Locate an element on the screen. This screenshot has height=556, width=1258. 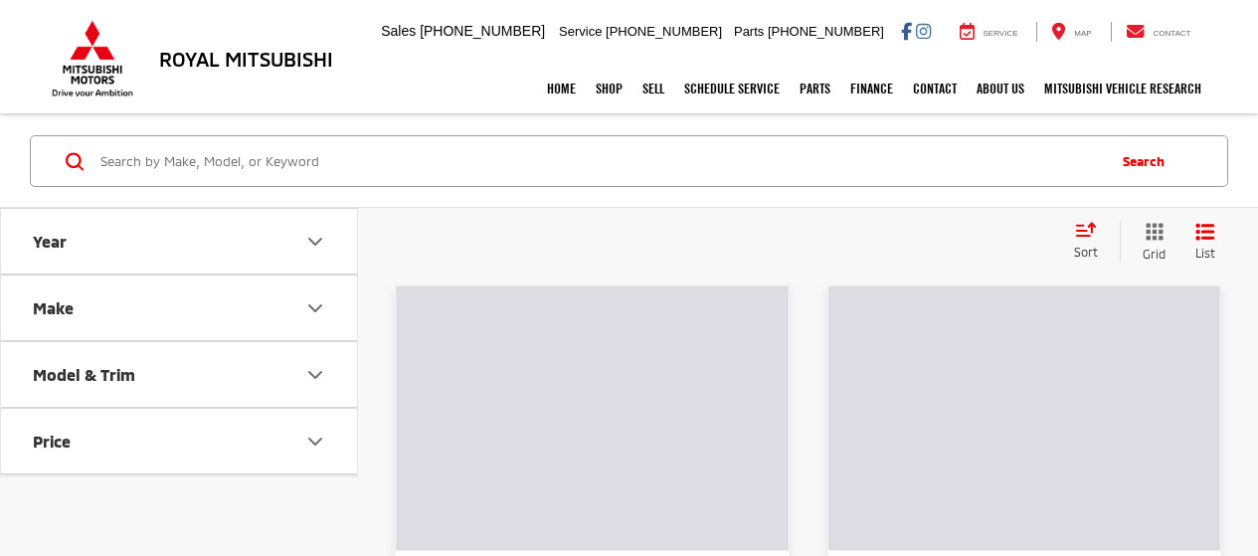
button: Select sort value is located at coordinates (1091, 242).